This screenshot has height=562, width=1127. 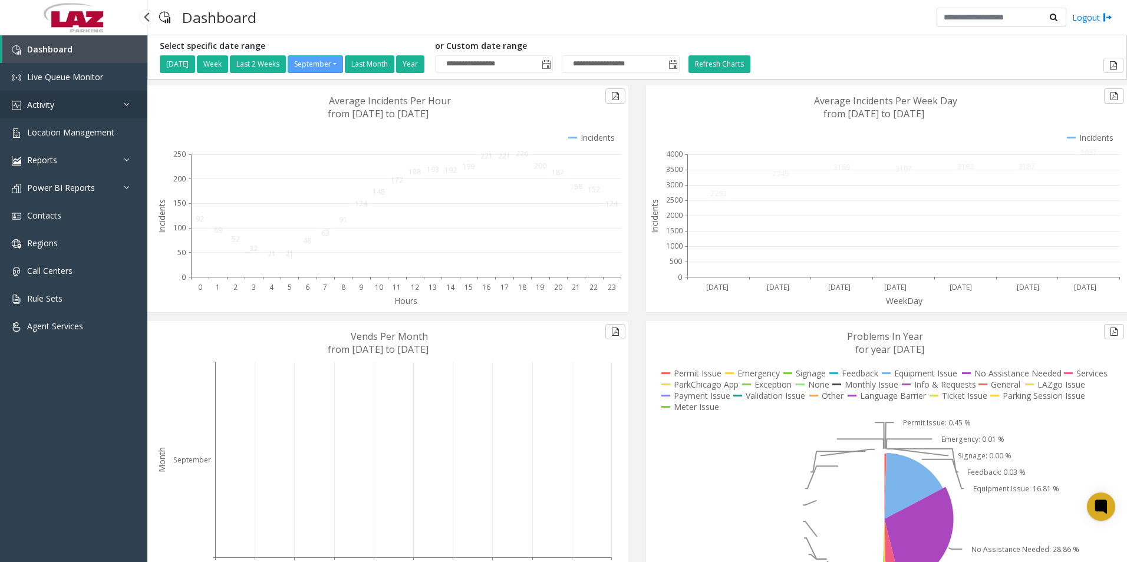 What do you see at coordinates (378, 192) in the screenshot?
I see `text: 148` at bounding box center [378, 192].